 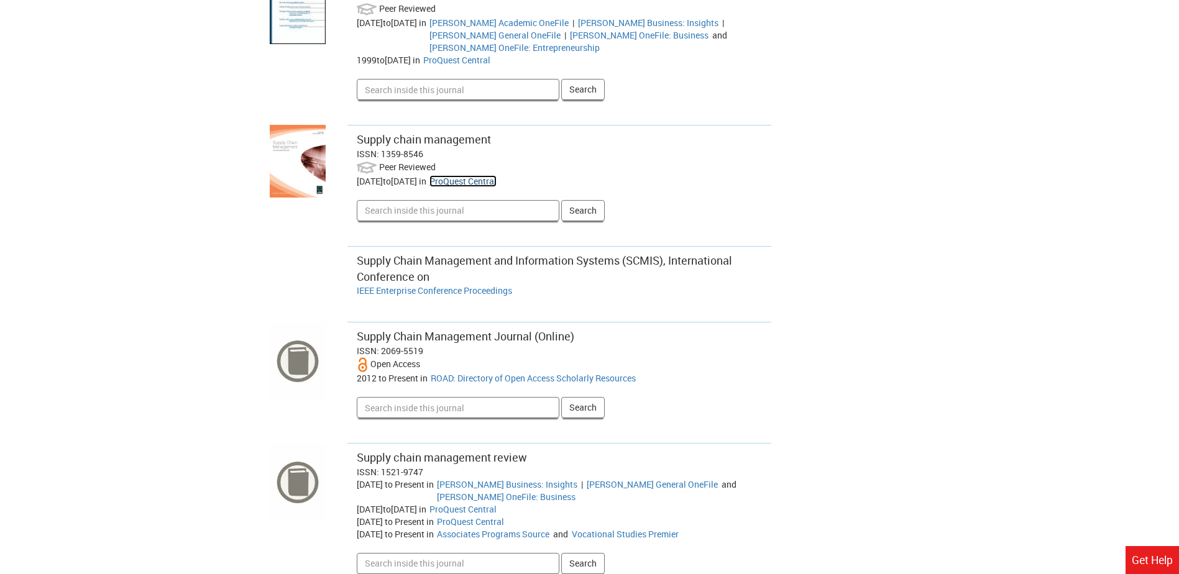 I want to click on div: Supply chain management, so click(x=560, y=140).